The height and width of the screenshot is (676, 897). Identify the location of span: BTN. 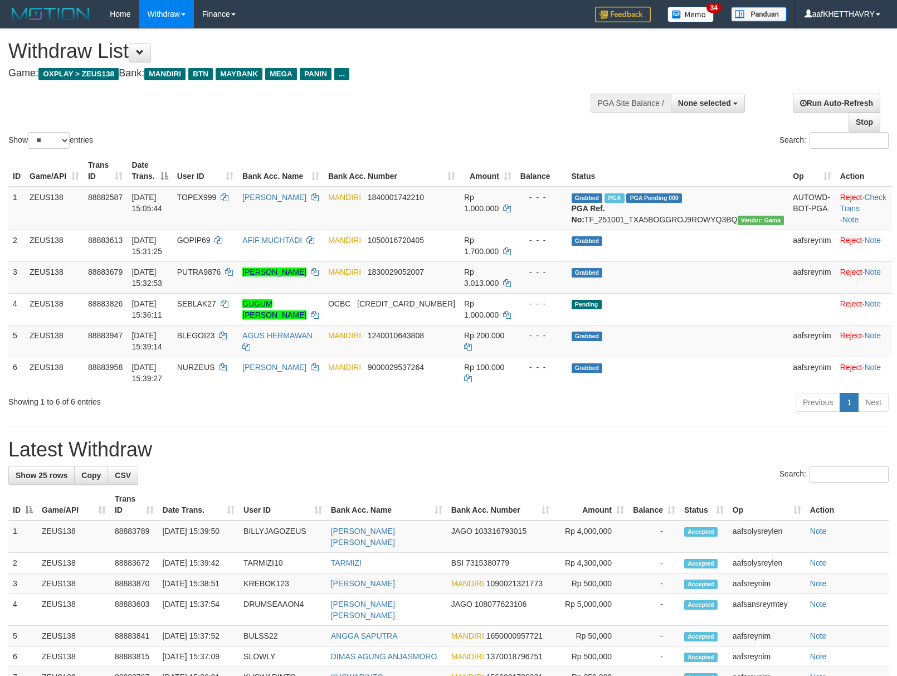
(200, 74).